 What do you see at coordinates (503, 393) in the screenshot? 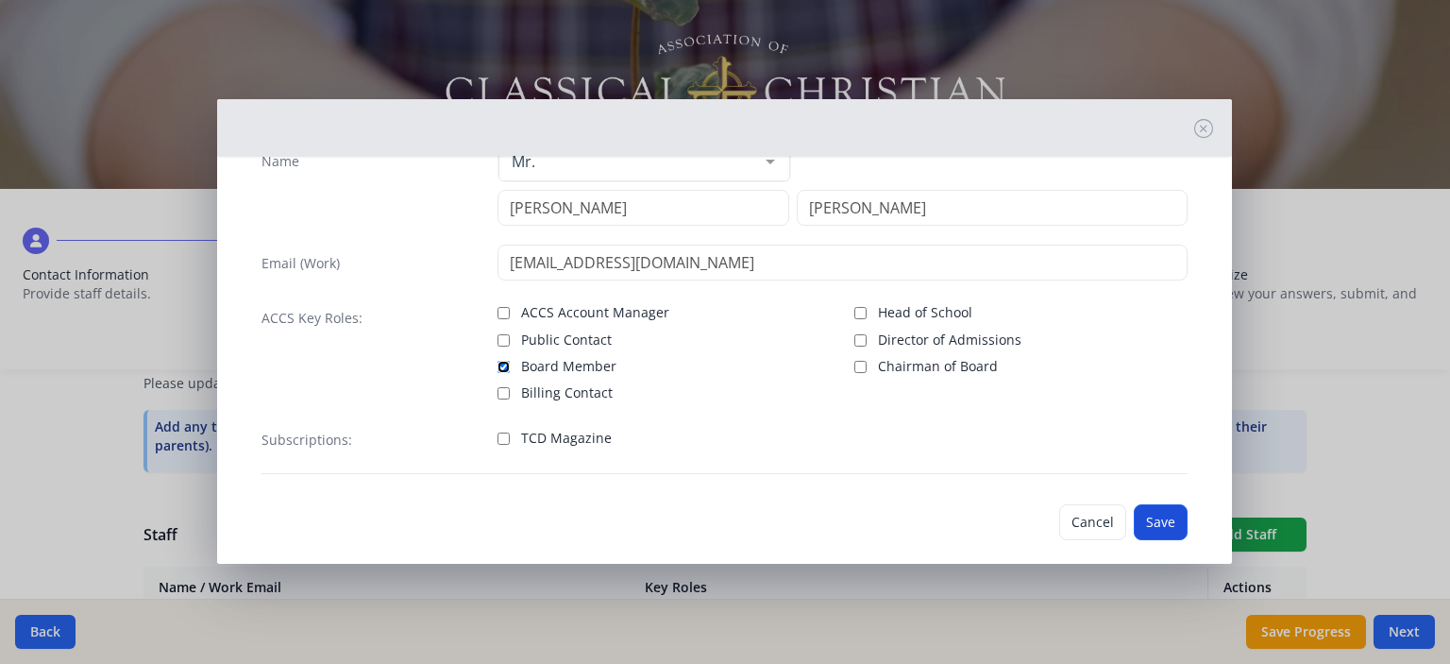
I see `input: Billing Contact` at bounding box center [503, 393].